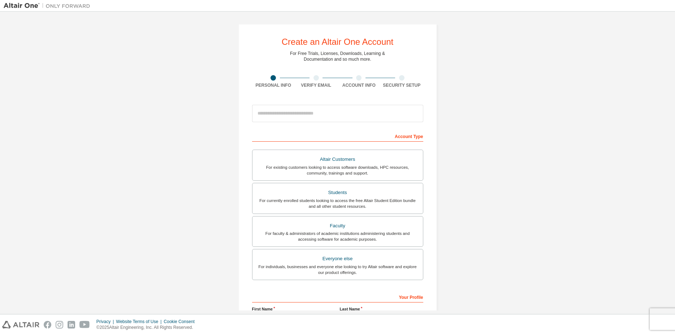 This screenshot has width=675, height=335. I want to click on img: instagram.svg, so click(59, 324).